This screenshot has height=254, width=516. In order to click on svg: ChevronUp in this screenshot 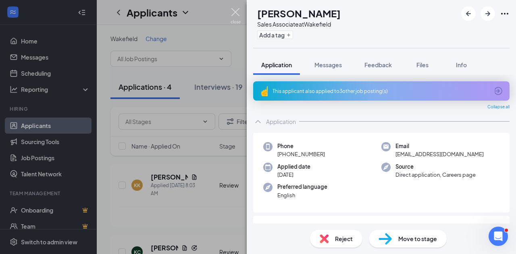, I will do `click(258, 122)`.